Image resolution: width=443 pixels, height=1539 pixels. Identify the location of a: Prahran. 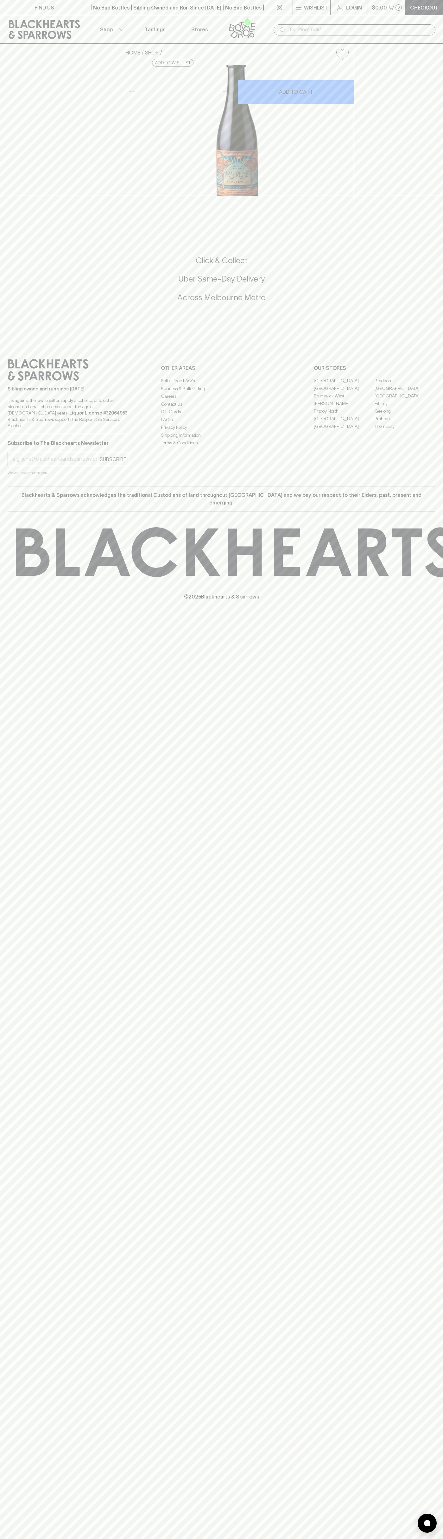
(405, 419).